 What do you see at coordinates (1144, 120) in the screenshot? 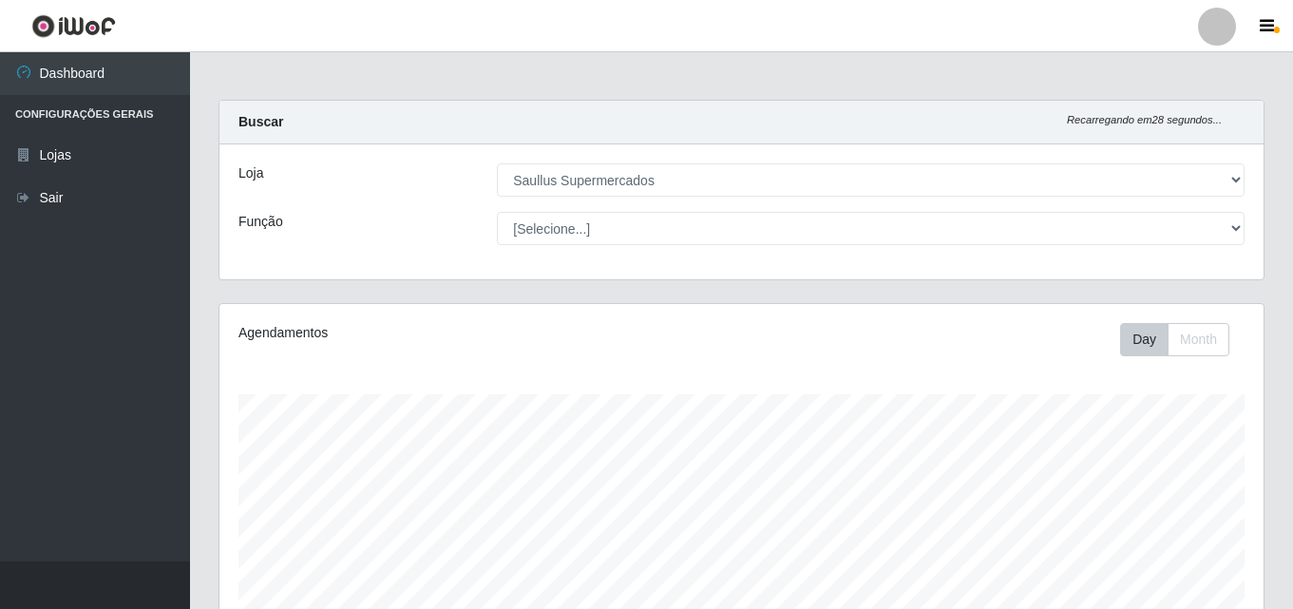
I see `i: Recarregando em 28 segundos...` at bounding box center [1144, 120].